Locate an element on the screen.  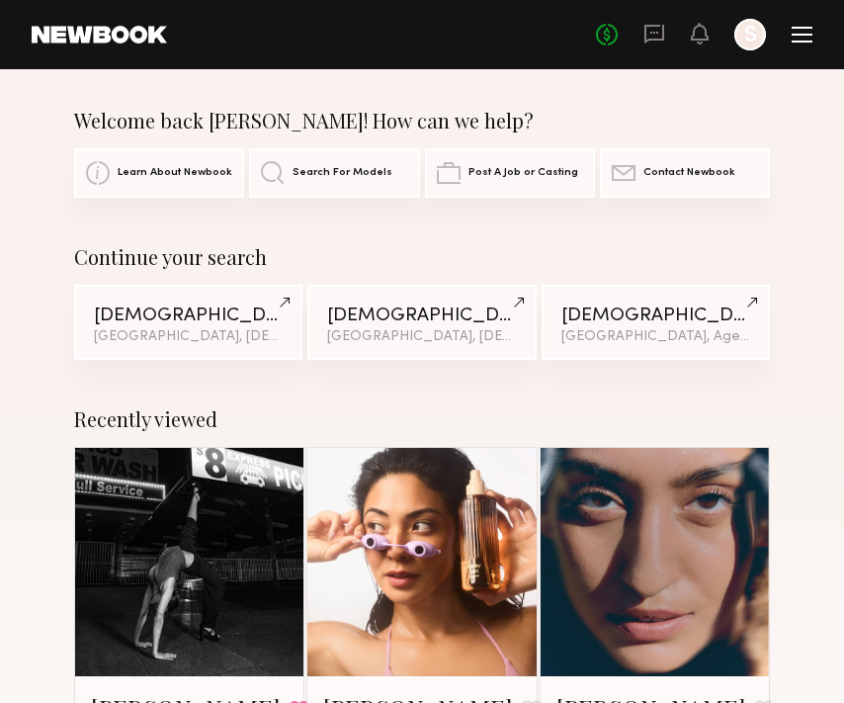
div: Continue your search is located at coordinates (422, 257).